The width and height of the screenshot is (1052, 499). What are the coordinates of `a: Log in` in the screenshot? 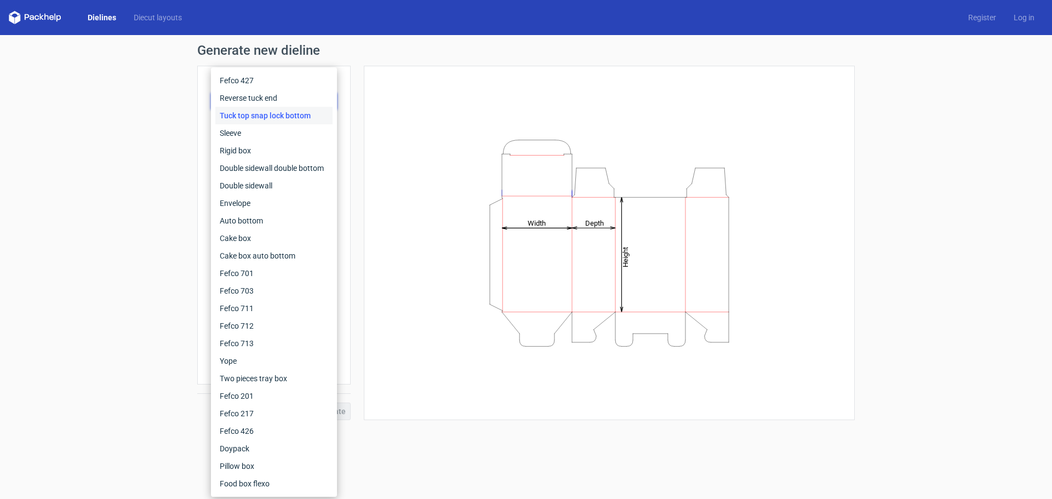 It's located at (1024, 18).